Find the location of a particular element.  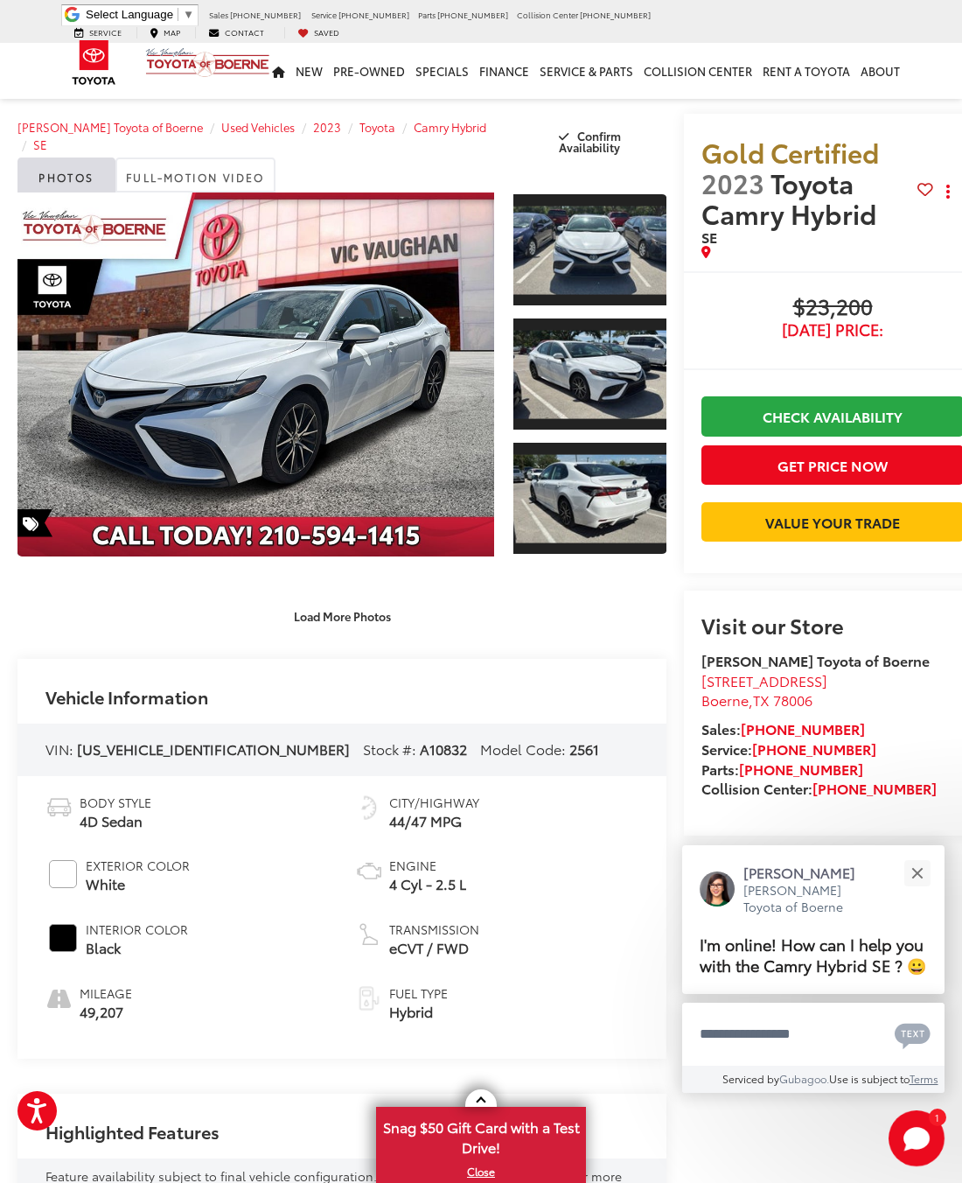

a: Toyota is located at coordinates (377, 127).